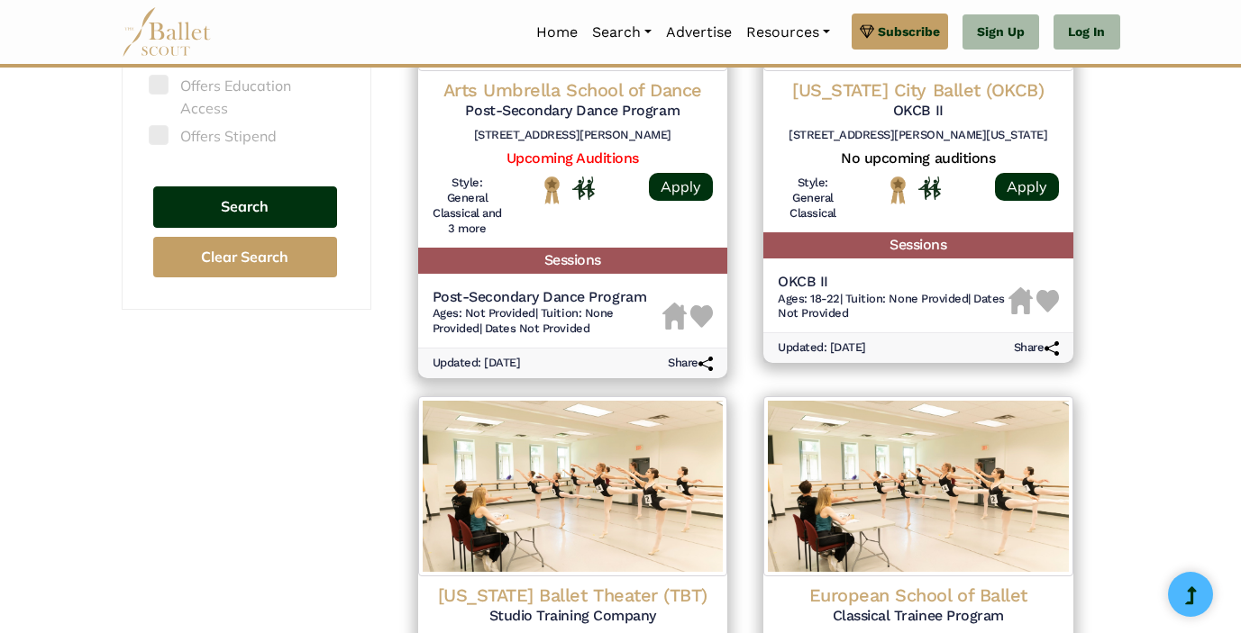 Image resolution: width=1241 pixels, height=633 pixels. What do you see at coordinates (808, 298) in the screenshot?
I see `span: Ages: 18-22` at bounding box center [808, 298].